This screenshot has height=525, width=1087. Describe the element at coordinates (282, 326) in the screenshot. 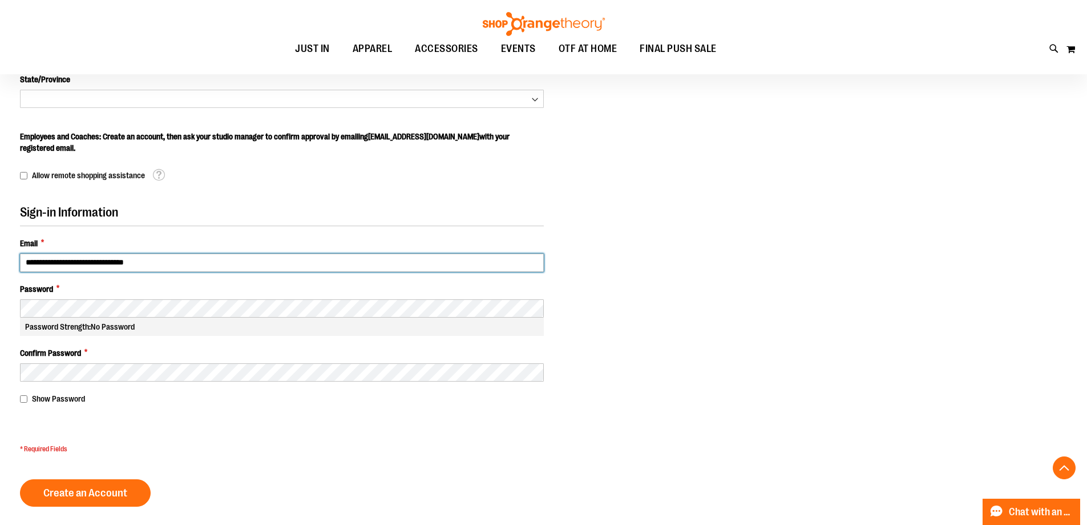

I see `div: Password Strength:` at that location.